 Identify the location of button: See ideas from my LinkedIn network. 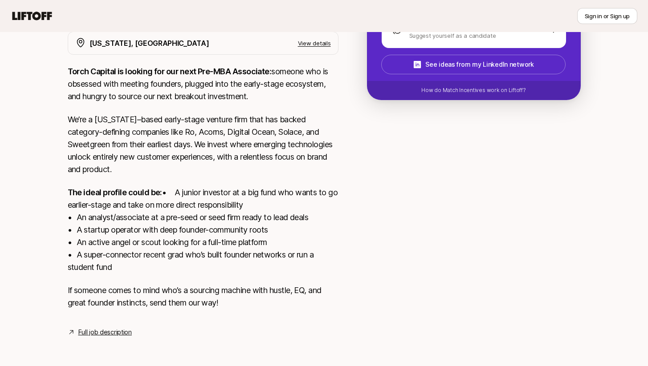
(473, 65).